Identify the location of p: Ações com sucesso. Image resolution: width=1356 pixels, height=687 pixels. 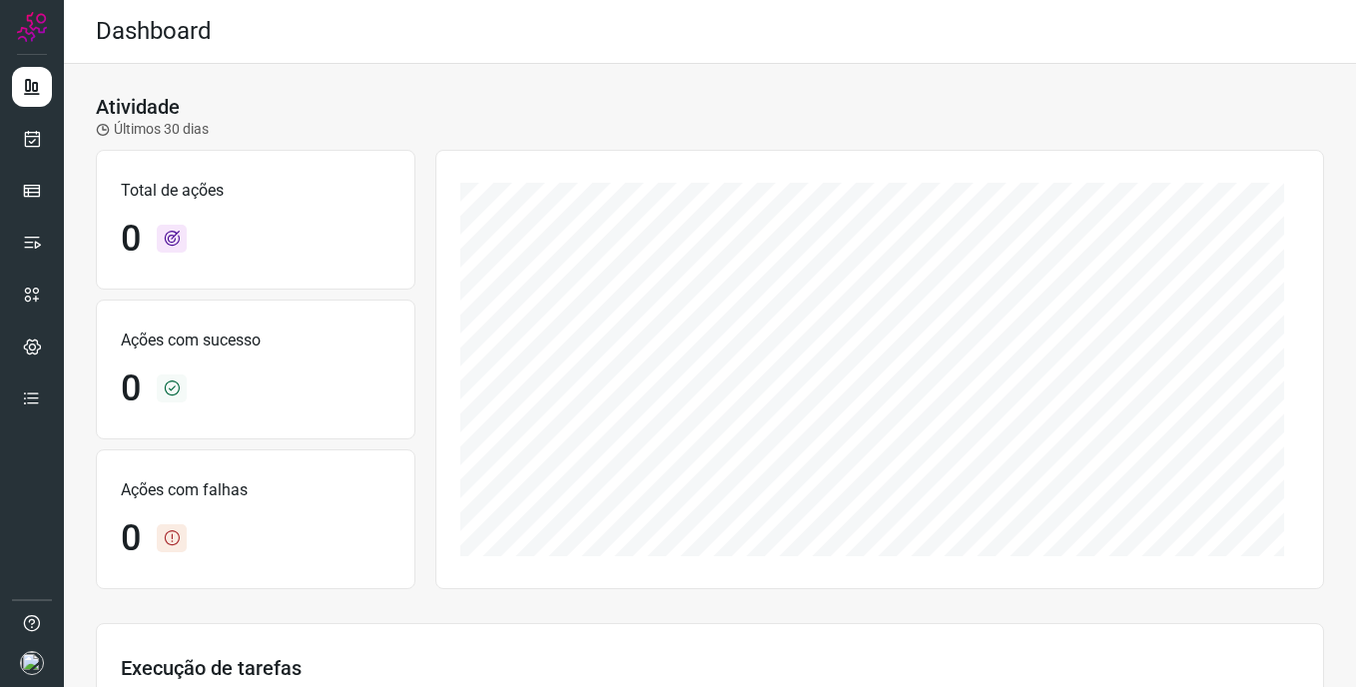
(256, 340).